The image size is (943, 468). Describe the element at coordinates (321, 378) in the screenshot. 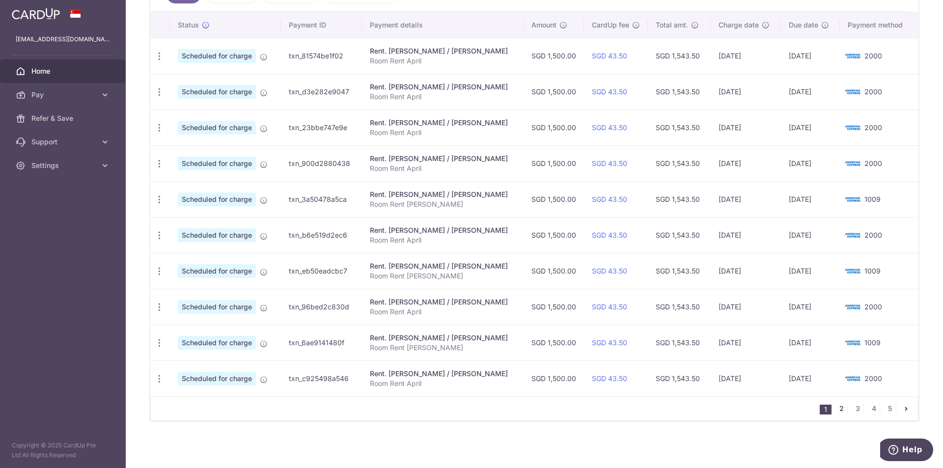

I see `td: txn_c925498a546` at that location.